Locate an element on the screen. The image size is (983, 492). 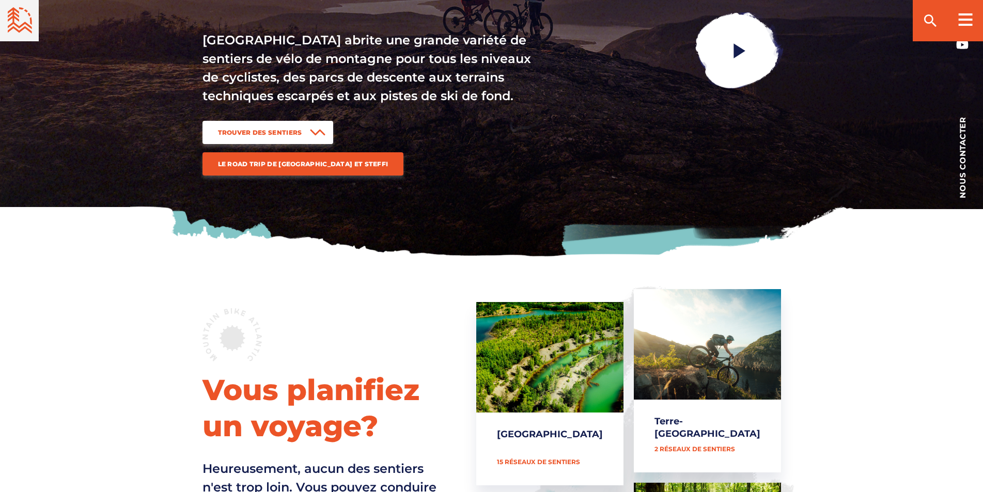
a: Trouver des sentiers is located at coordinates (268, 132).